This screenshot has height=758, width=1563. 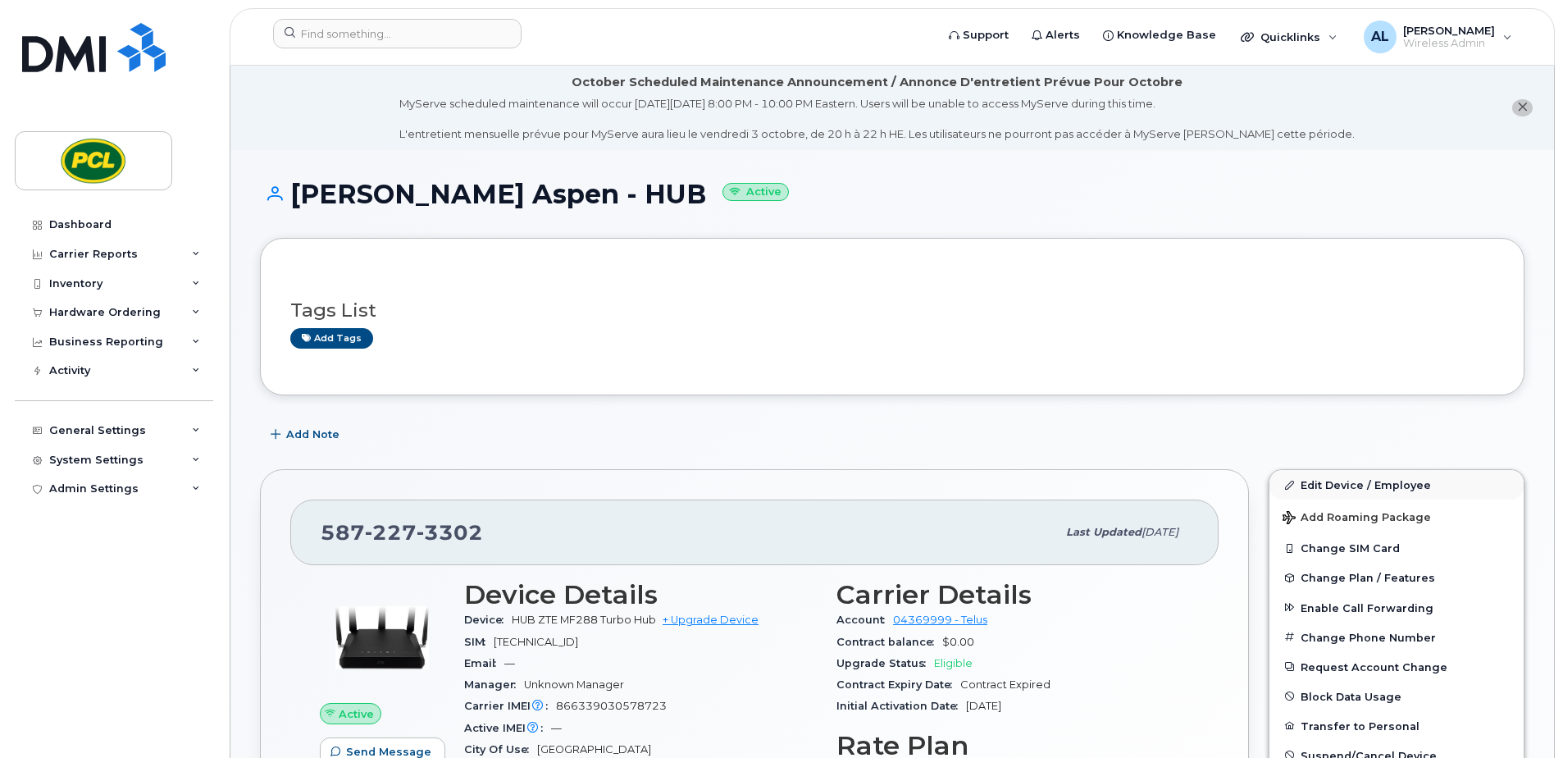 What do you see at coordinates (1357, 518) in the screenshot?
I see `span: Add Roaming Package` at bounding box center [1357, 518].